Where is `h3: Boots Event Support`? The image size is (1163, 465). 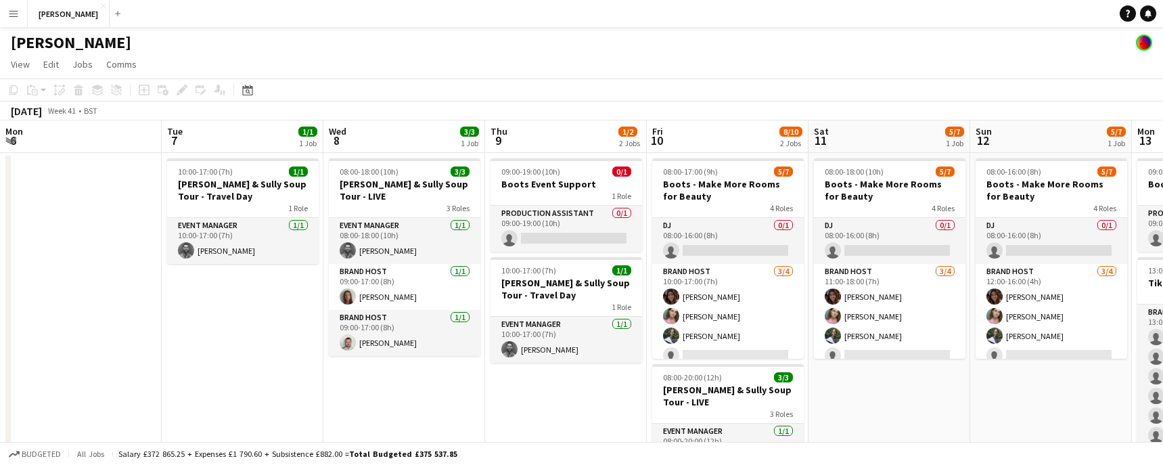
h3: Boots Event Support is located at coordinates (566, 184).